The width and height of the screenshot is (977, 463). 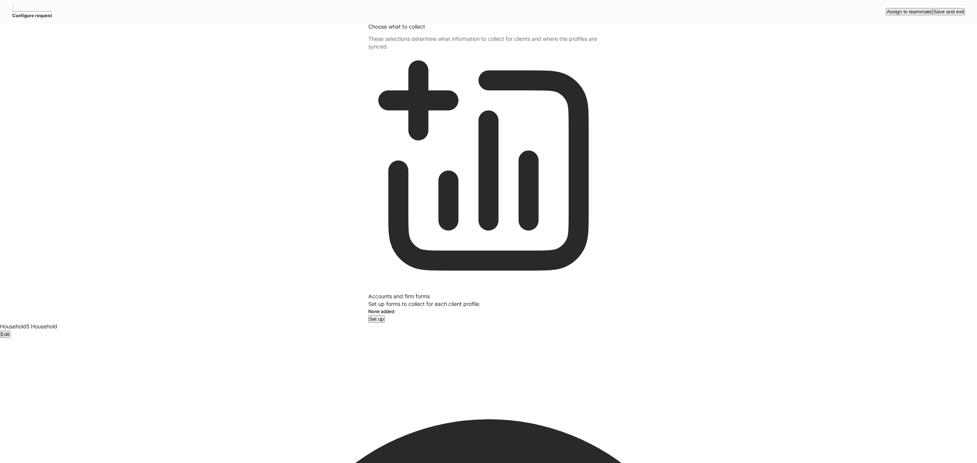 I want to click on div: Set up, so click(x=376, y=319).